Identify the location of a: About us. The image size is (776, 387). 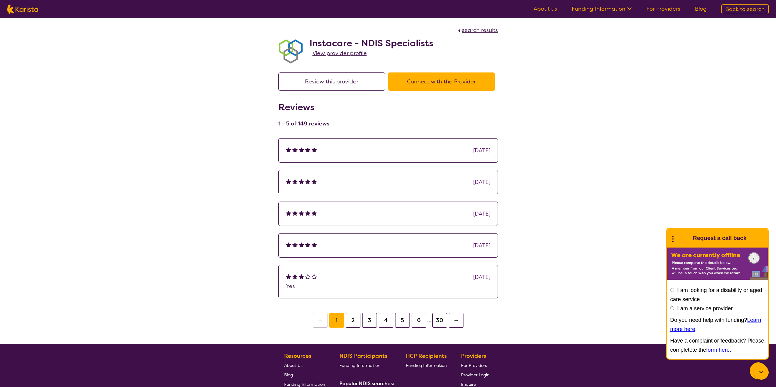
(545, 9).